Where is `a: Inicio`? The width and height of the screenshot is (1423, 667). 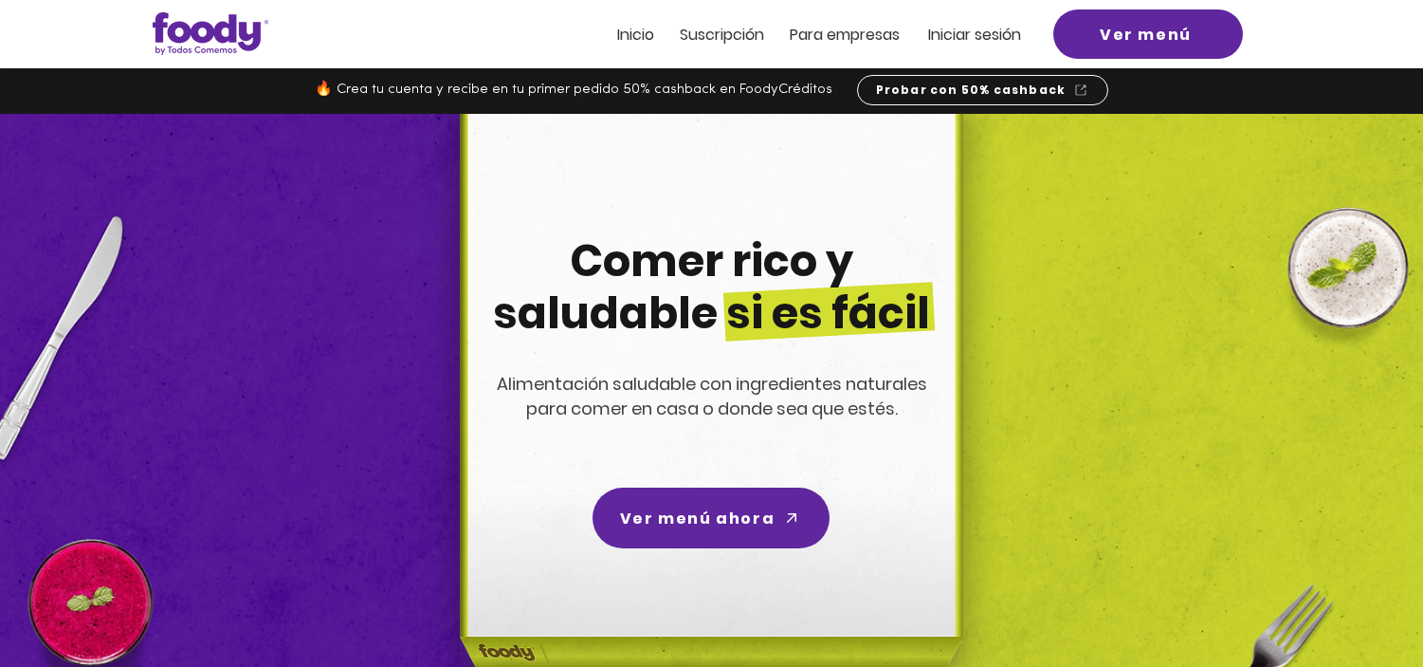 a: Inicio is located at coordinates (635, 34).